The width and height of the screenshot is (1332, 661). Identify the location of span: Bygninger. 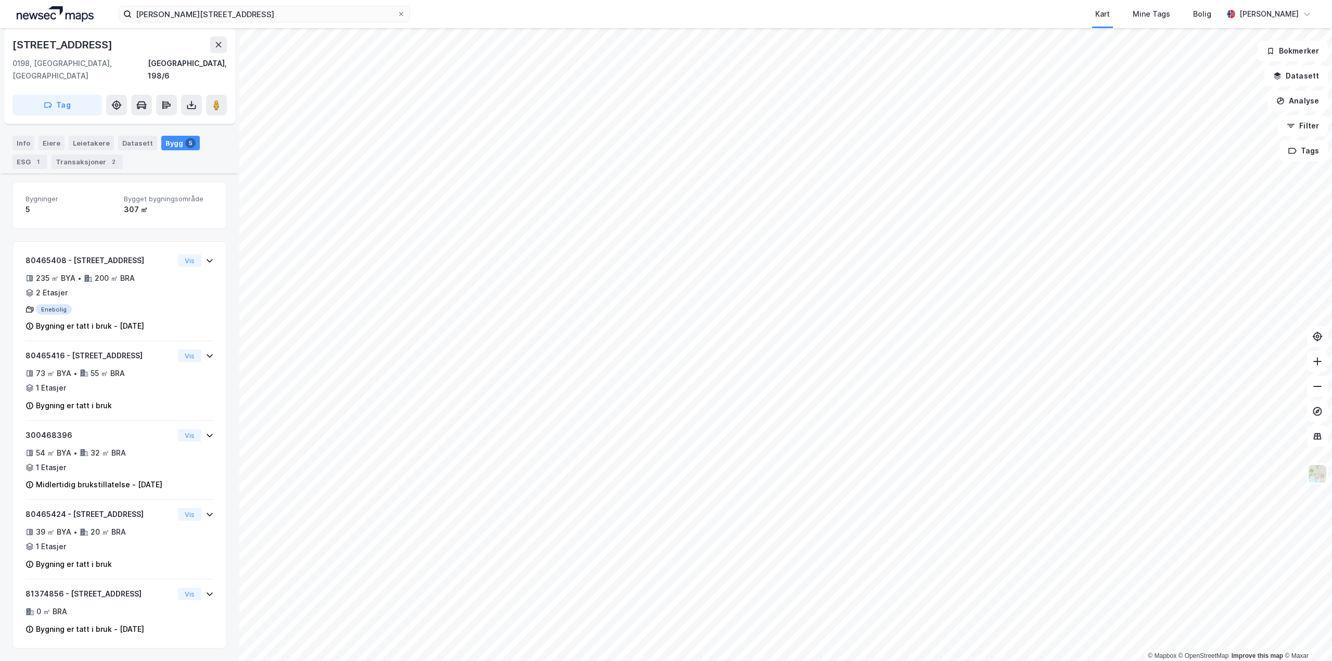
(70, 199).